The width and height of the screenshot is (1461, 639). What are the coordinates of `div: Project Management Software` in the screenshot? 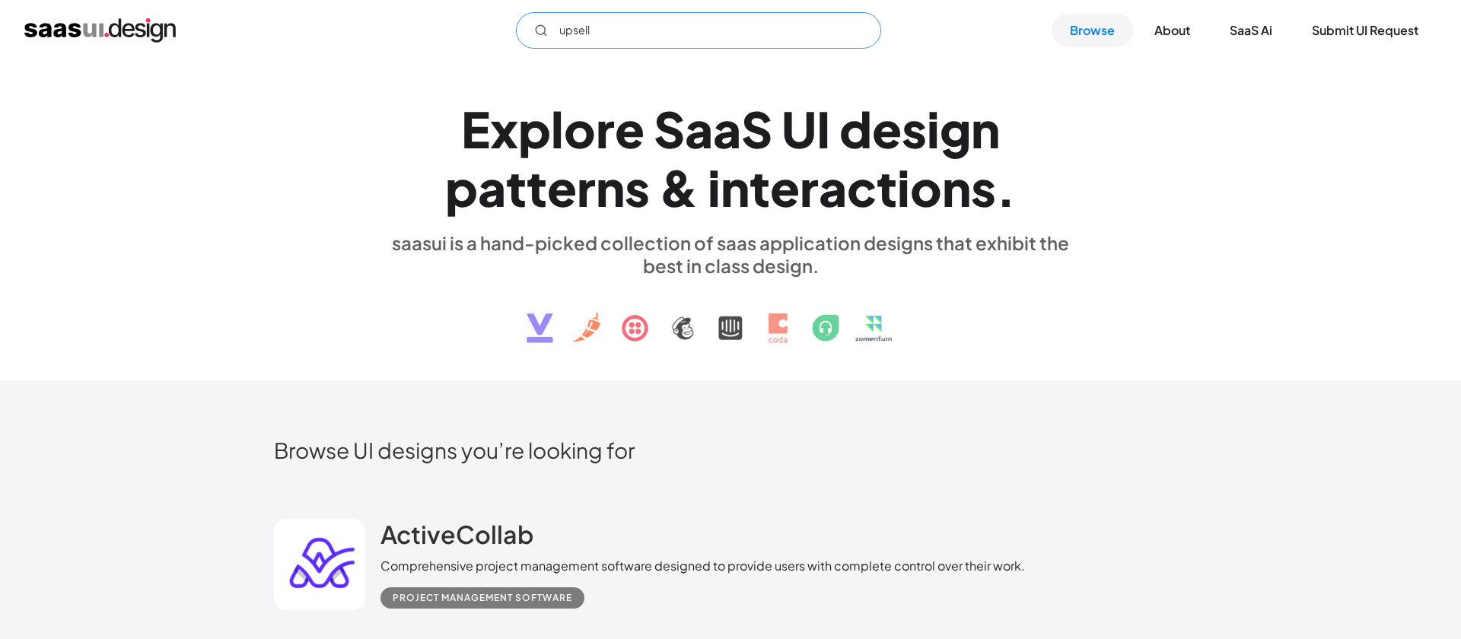 It's located at (482, 598).